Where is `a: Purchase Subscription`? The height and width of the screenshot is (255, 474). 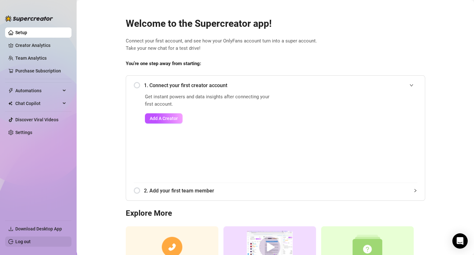 a: Purchase Subscription is located at coordinates (41, 71).